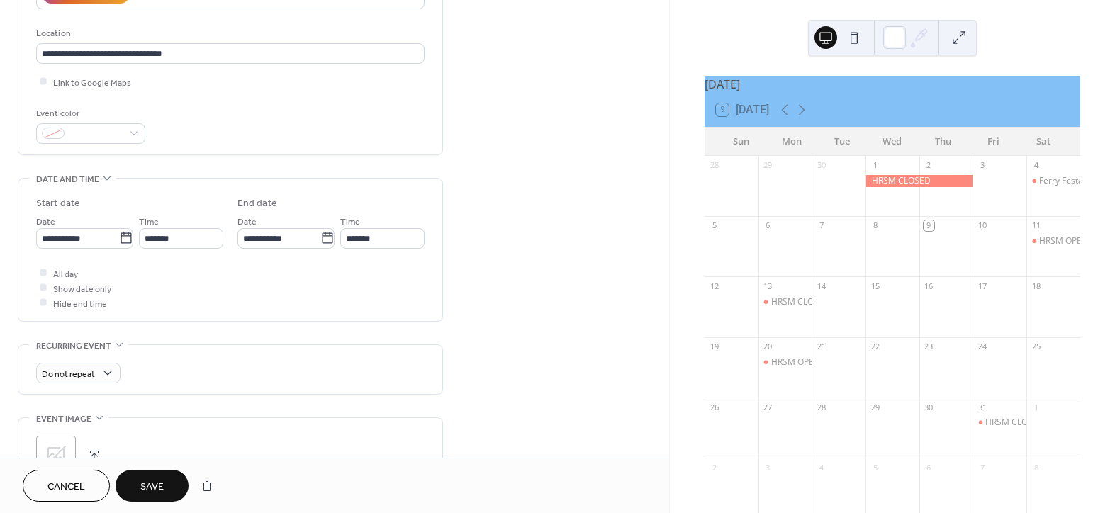 The width and height of the screenshot is (1115, 513). What do you see at coordinates (1054, 181) in the screenshot?
I see `div: Ferry Festa Performance` at bounding box center [1054, 181].